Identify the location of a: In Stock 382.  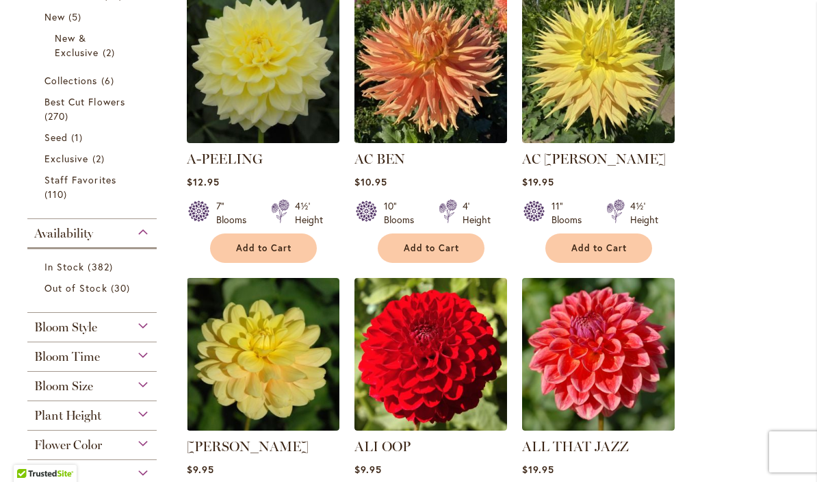
(94, 266).